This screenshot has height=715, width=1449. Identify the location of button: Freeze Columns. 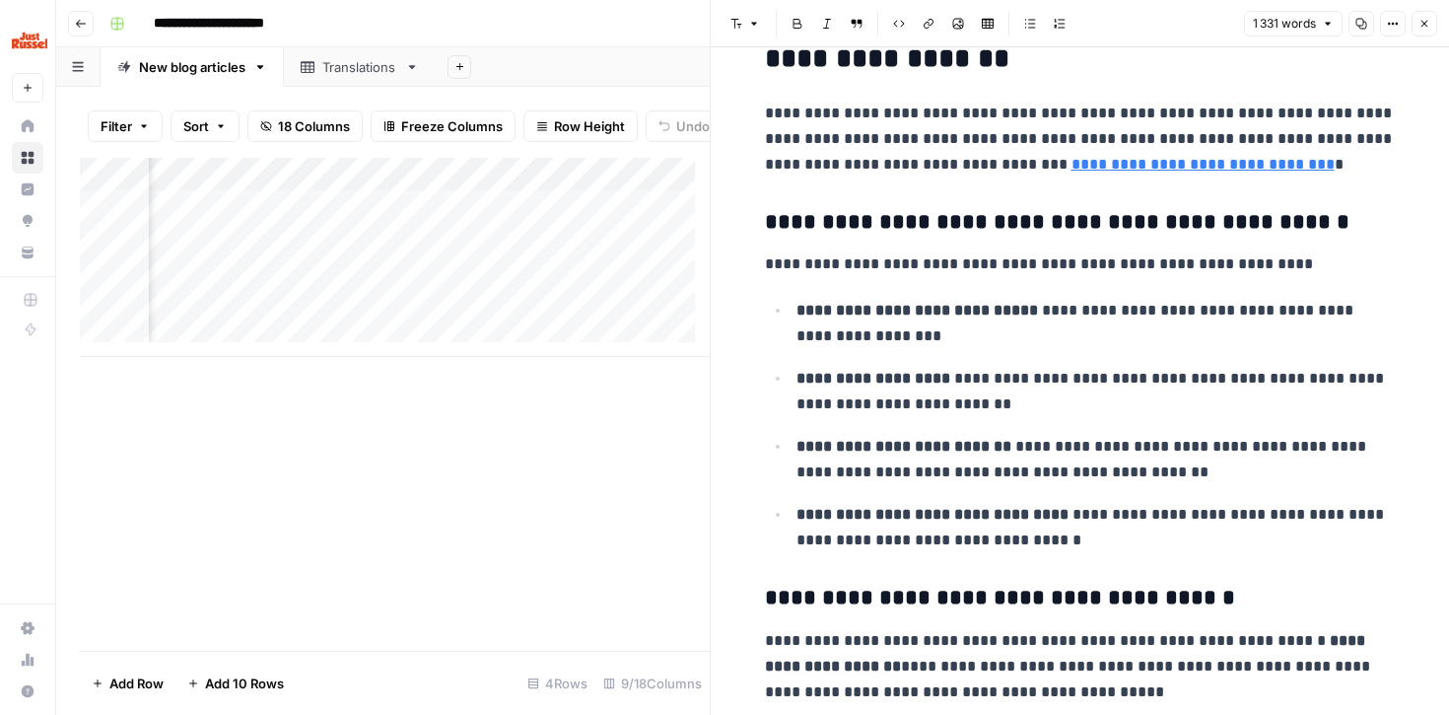
(443, 126).